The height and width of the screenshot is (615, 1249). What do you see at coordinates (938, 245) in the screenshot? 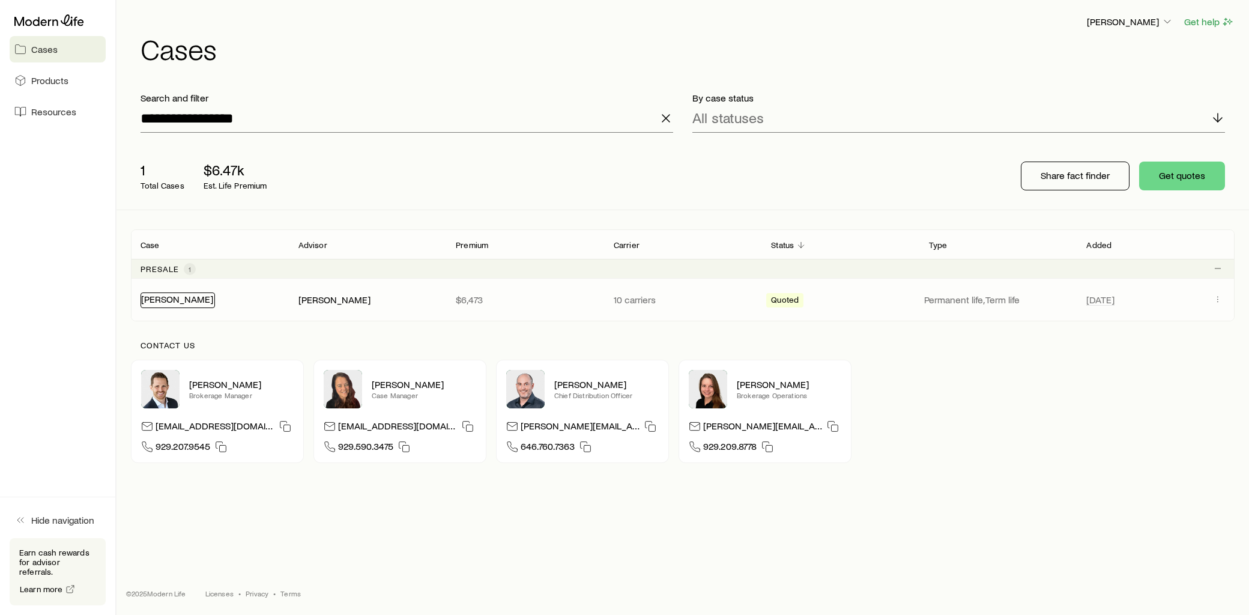
I see `p: Type` at bounding box center [938, 245].